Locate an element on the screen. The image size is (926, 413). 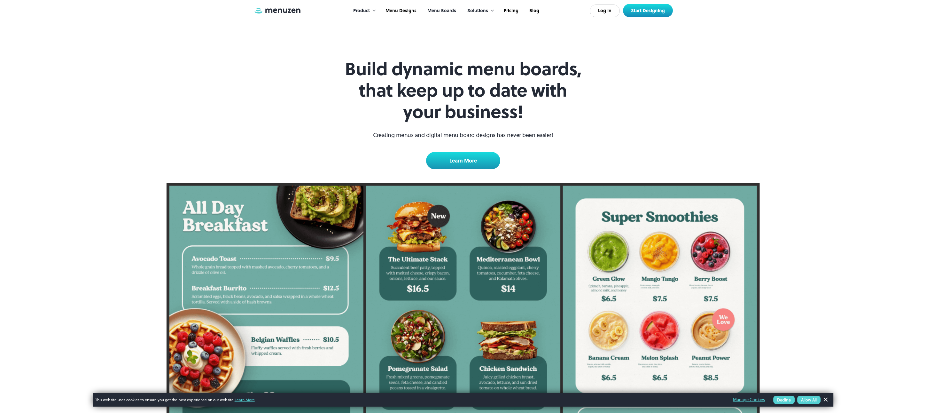
a: Pricing is located at coordinates (510, 11).